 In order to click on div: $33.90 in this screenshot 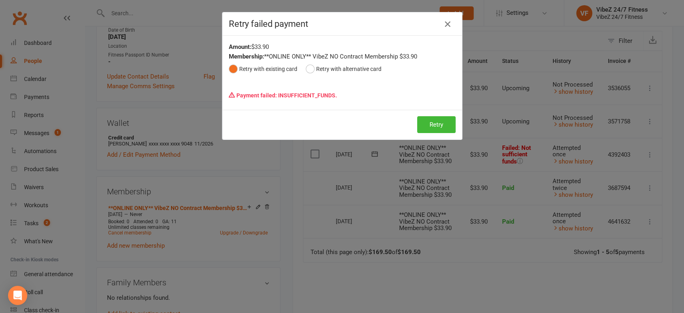, I will do `click(342, 47)`.